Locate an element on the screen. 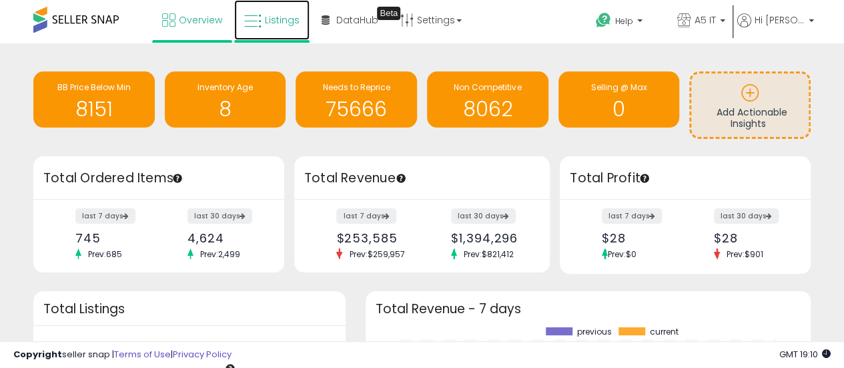 This screenshot has height=368, width=844. div: $253,585 is located at coordinates (374, 237).